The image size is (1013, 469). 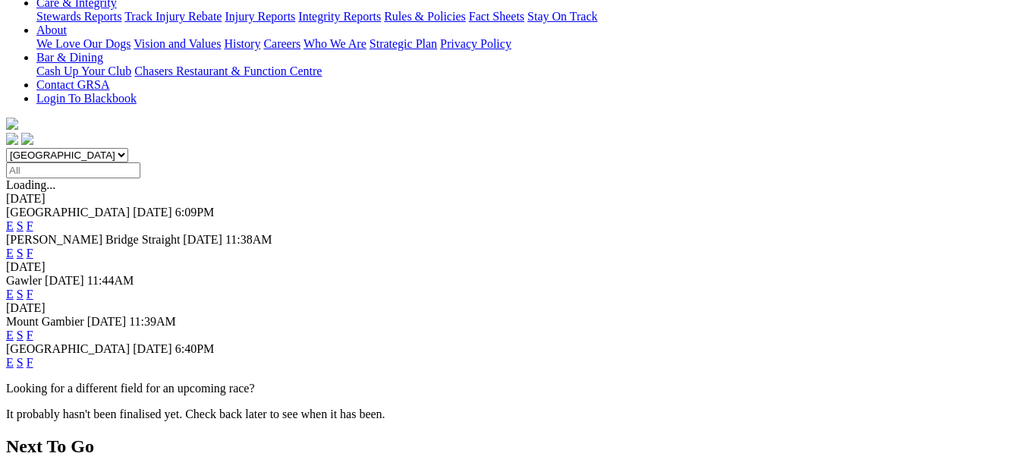 What do you see at coordinates (45, 321) in the screenshot?
I see `span: Mount Gambier` at bounding box center [45, 321].